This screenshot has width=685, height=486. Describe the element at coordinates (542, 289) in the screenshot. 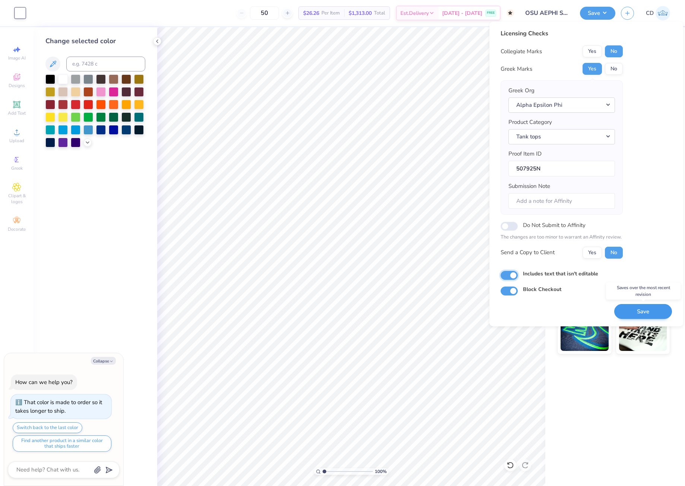

I see `label: Block Checkout` at that location.